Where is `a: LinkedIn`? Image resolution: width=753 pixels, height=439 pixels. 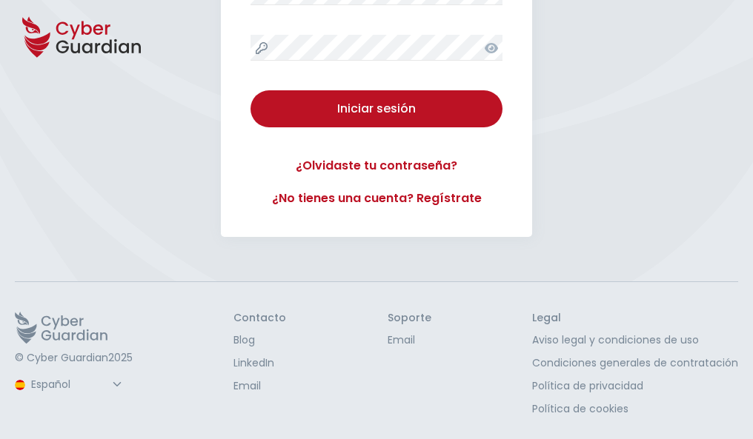 a: LinkedIn is located at coordinates (259, 363).